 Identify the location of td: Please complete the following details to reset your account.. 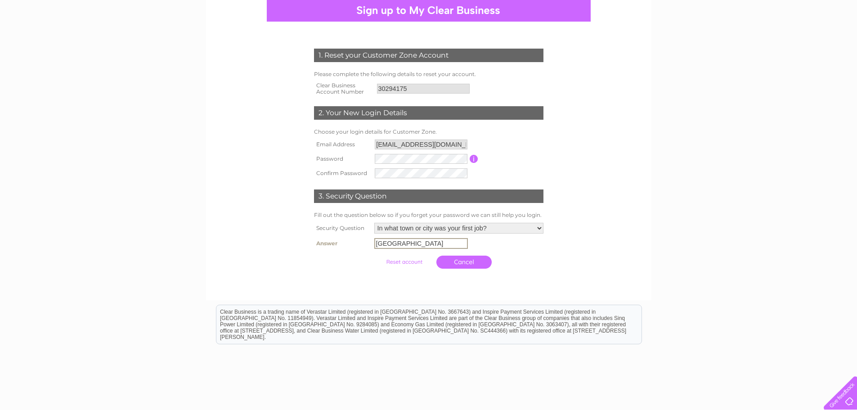
(429, 74).